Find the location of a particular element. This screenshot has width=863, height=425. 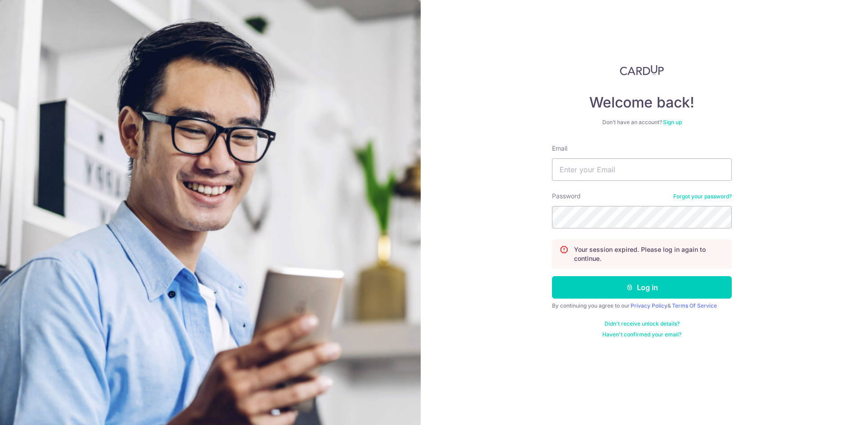

a: Terms Of Service is located at coordinates (694, 305).